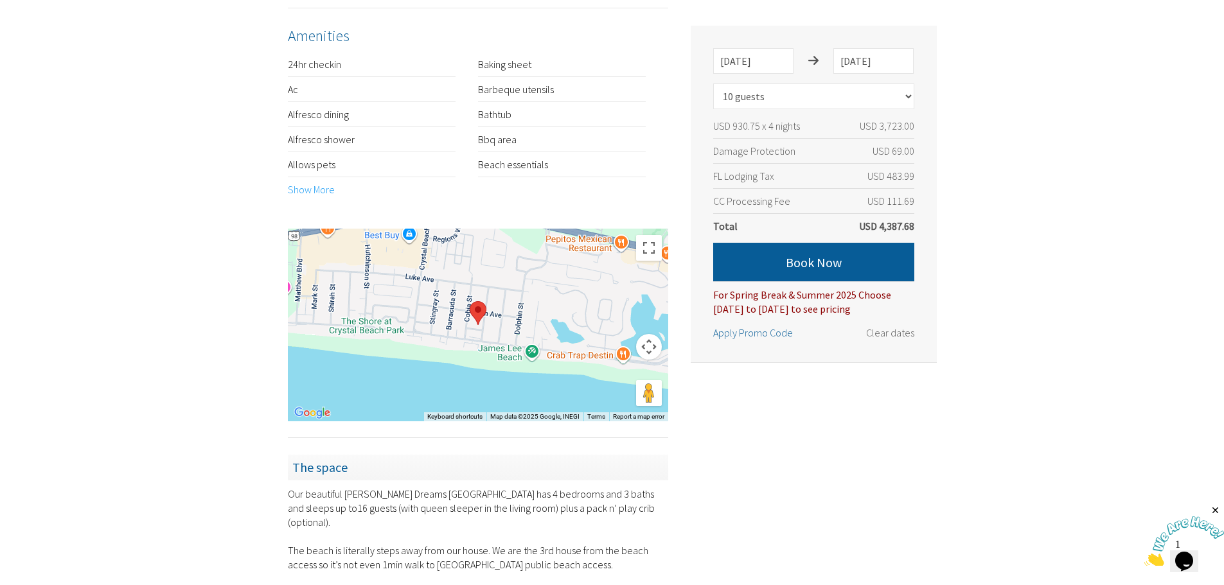  Describe the element at coordinates (535, 416) in the screenshot. I see `span: Map data ©2025 Google, INEGI` at that location.